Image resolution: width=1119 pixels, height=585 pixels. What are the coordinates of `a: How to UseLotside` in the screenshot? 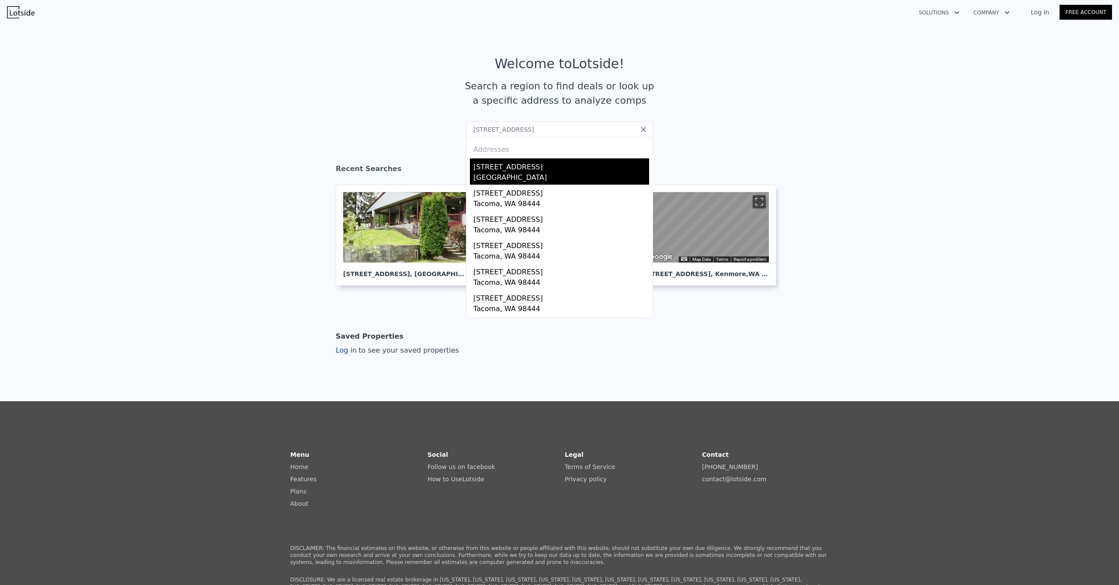 It's located at (456, 479).